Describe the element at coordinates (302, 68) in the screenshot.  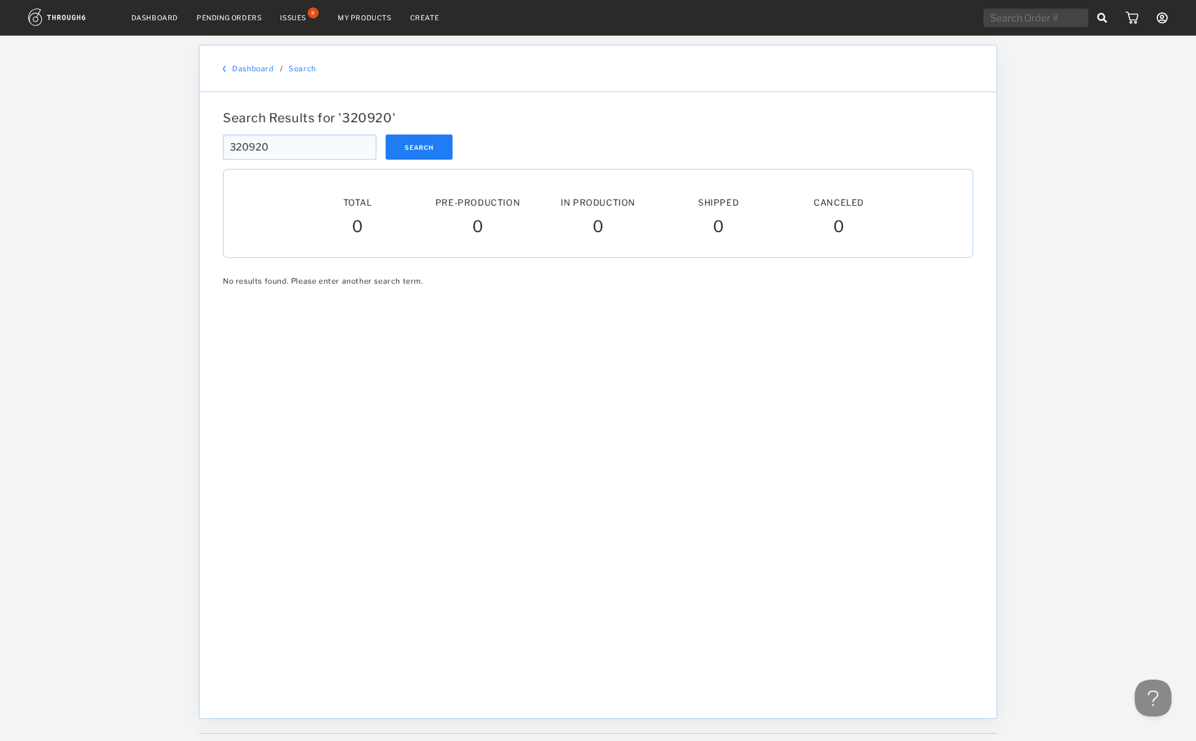
I see `a: Search` at that location.